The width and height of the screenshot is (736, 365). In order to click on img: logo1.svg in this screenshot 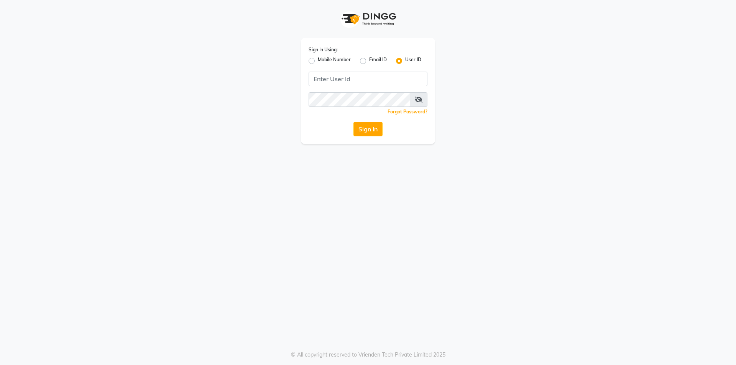, I will do `click(368, 19)`.